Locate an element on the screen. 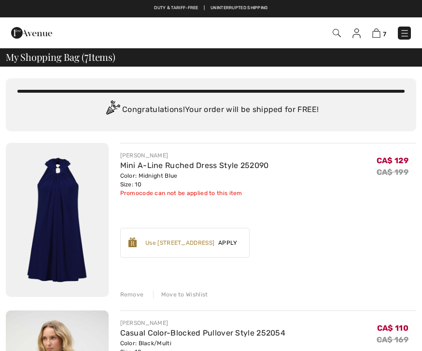 The width and height of the screenshot is (422, 351). img: Menu is located at coordinates (405, 33).